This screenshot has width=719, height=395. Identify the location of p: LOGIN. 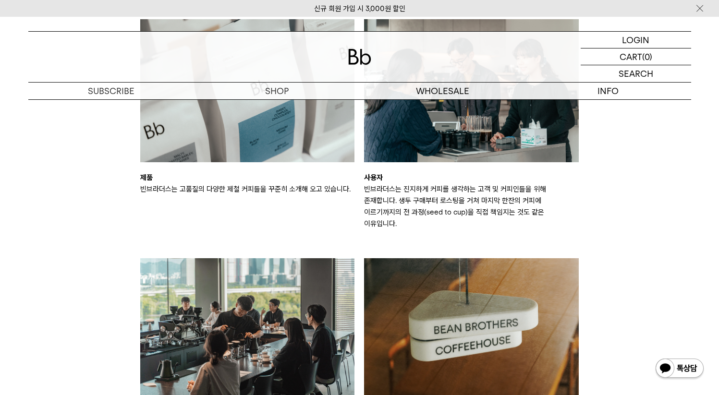
(636, 40).